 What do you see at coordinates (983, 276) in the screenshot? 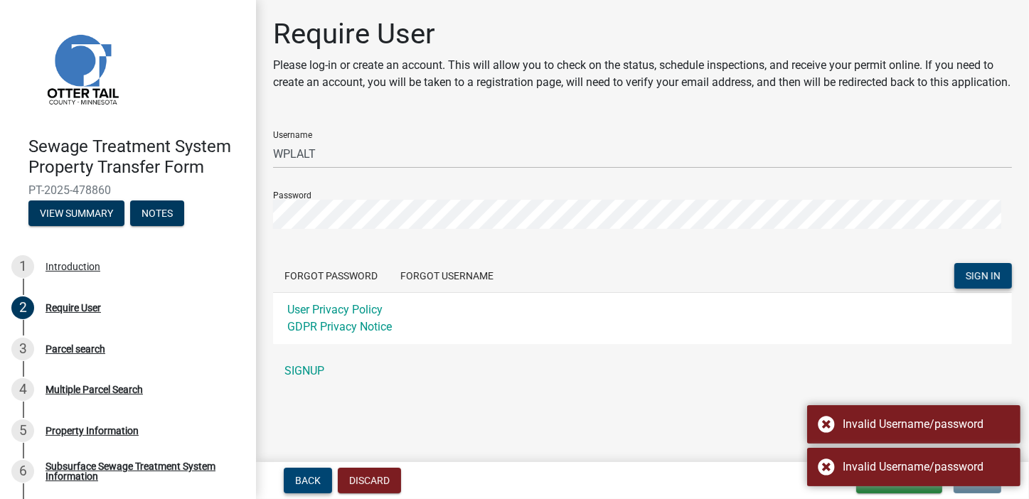
I see `button: SIGN IN` at bounding box center [983, 276].